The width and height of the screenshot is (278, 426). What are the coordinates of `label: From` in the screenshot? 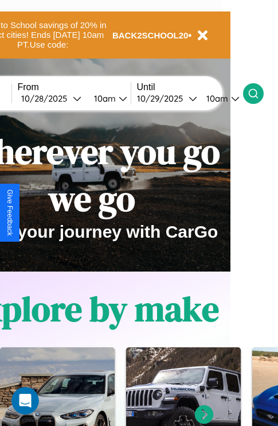 It's located at (74, 87).